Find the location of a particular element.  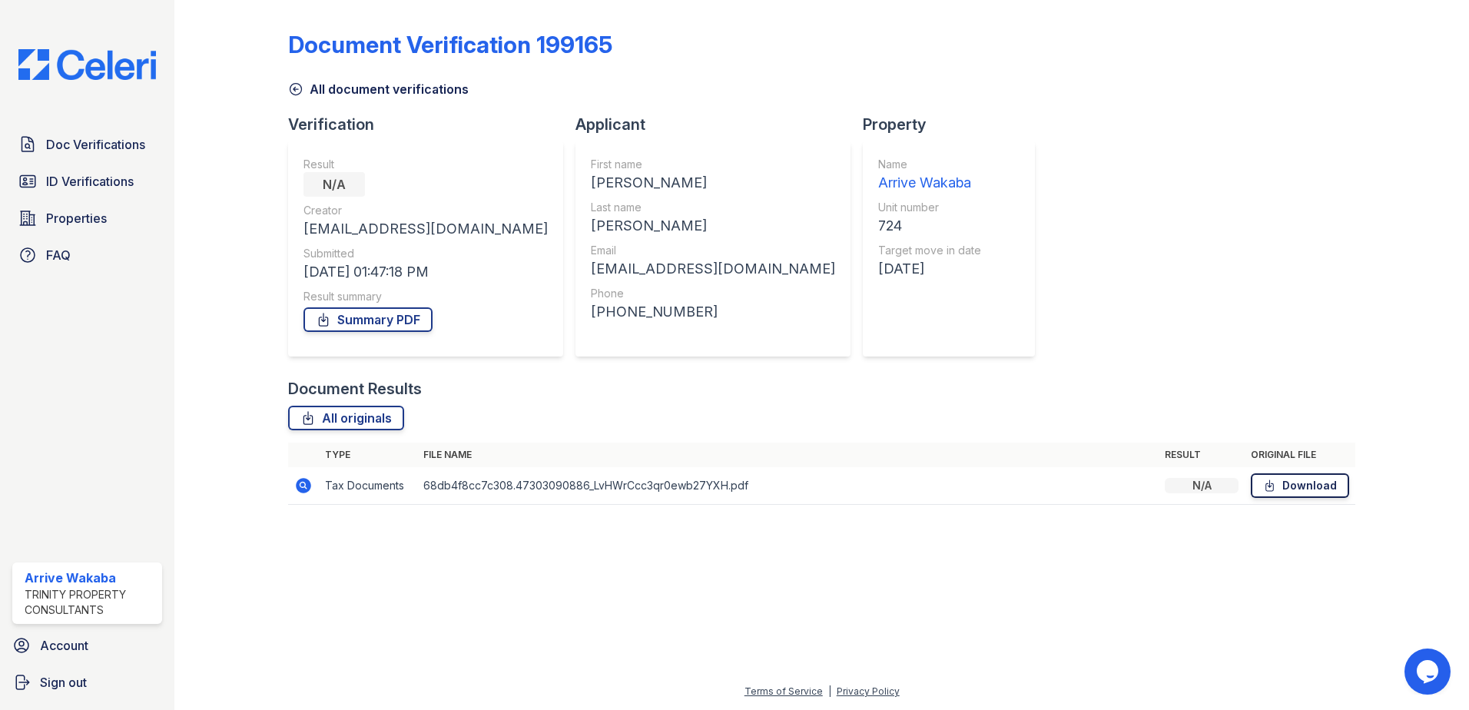

div: Verification is located at coordinates (432, 124).